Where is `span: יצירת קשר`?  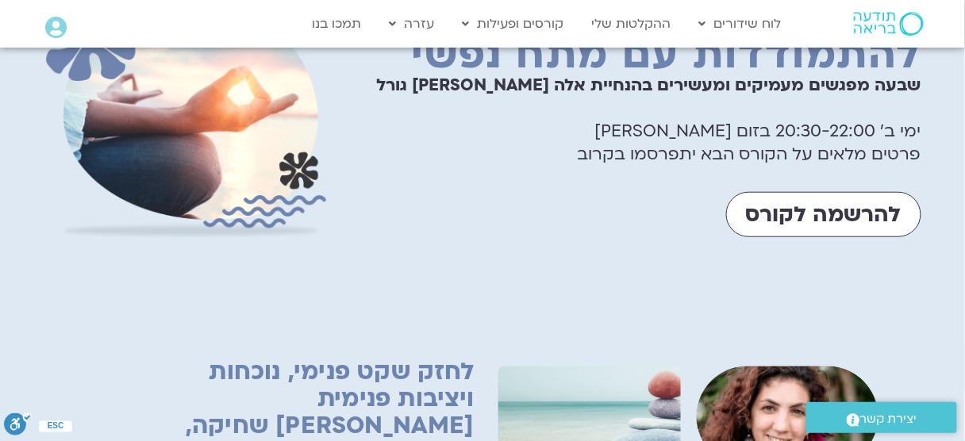 span: יצירת קשר is located at coordinates (889, 419).